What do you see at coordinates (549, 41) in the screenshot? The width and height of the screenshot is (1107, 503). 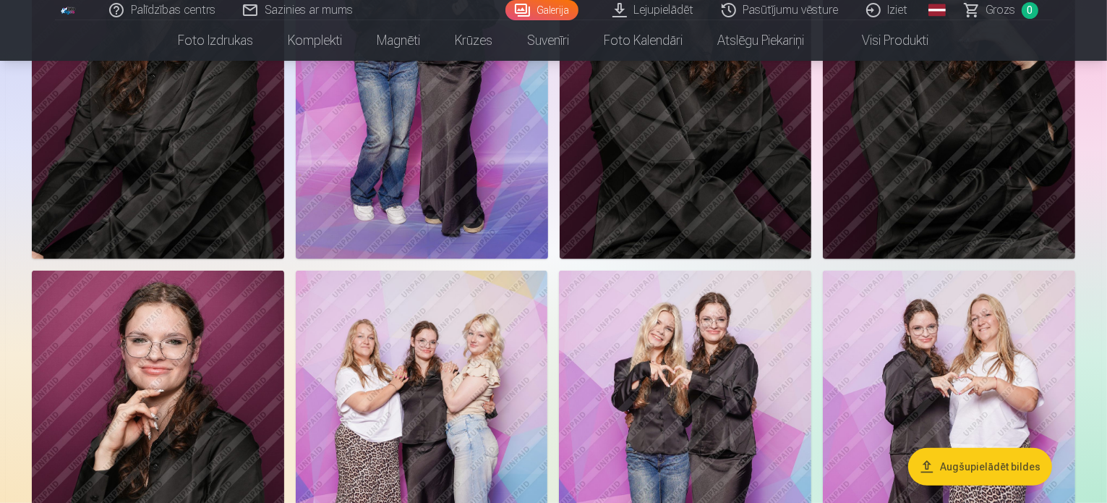 I see `a: Suvenīri` at bounding box center [549, 41].